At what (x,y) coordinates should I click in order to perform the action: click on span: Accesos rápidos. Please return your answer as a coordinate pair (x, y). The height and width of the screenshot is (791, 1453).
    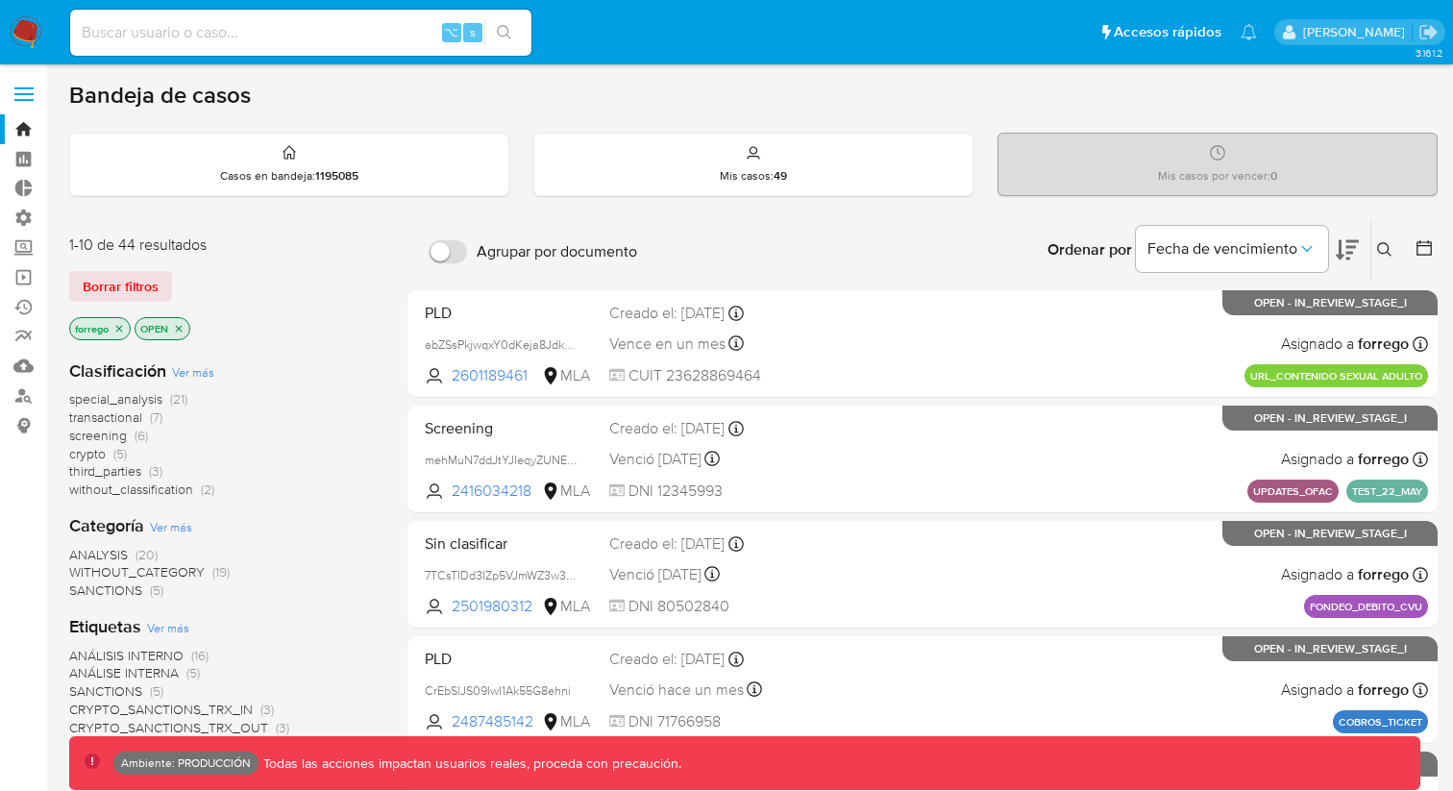
    Looking at the image, I should click on (1168, 32).